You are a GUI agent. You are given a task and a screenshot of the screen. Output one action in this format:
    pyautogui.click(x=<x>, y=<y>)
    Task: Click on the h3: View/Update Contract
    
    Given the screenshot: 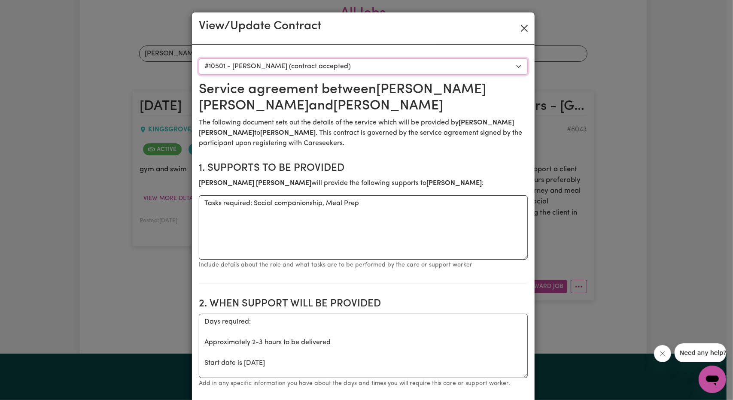 What is the action you would take?
    pyautogui.click(x=260, y=27)
    